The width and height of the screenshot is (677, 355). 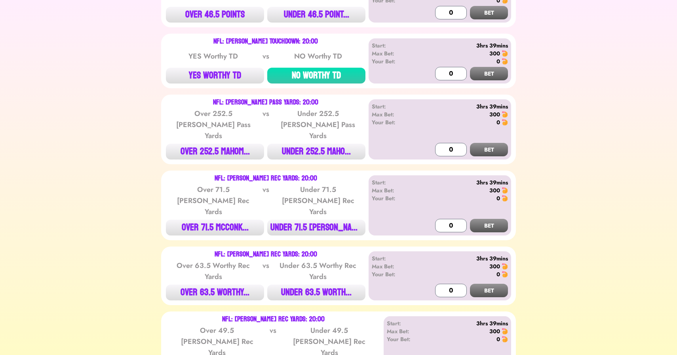 What do you see at coordinates (318, 56) in the screenshot?
I see `div: NO Worthy TD` at bounding box center [318, 56].